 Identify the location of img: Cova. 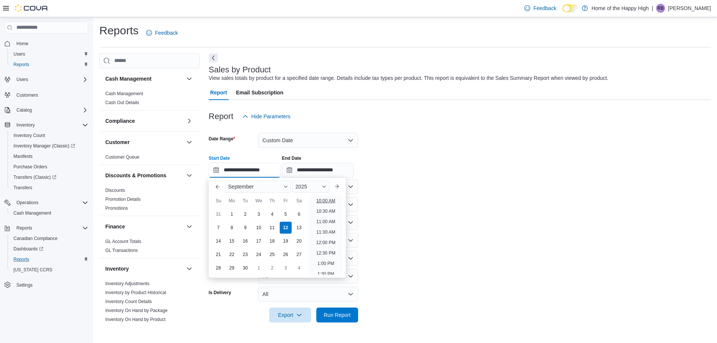
(32, 8).